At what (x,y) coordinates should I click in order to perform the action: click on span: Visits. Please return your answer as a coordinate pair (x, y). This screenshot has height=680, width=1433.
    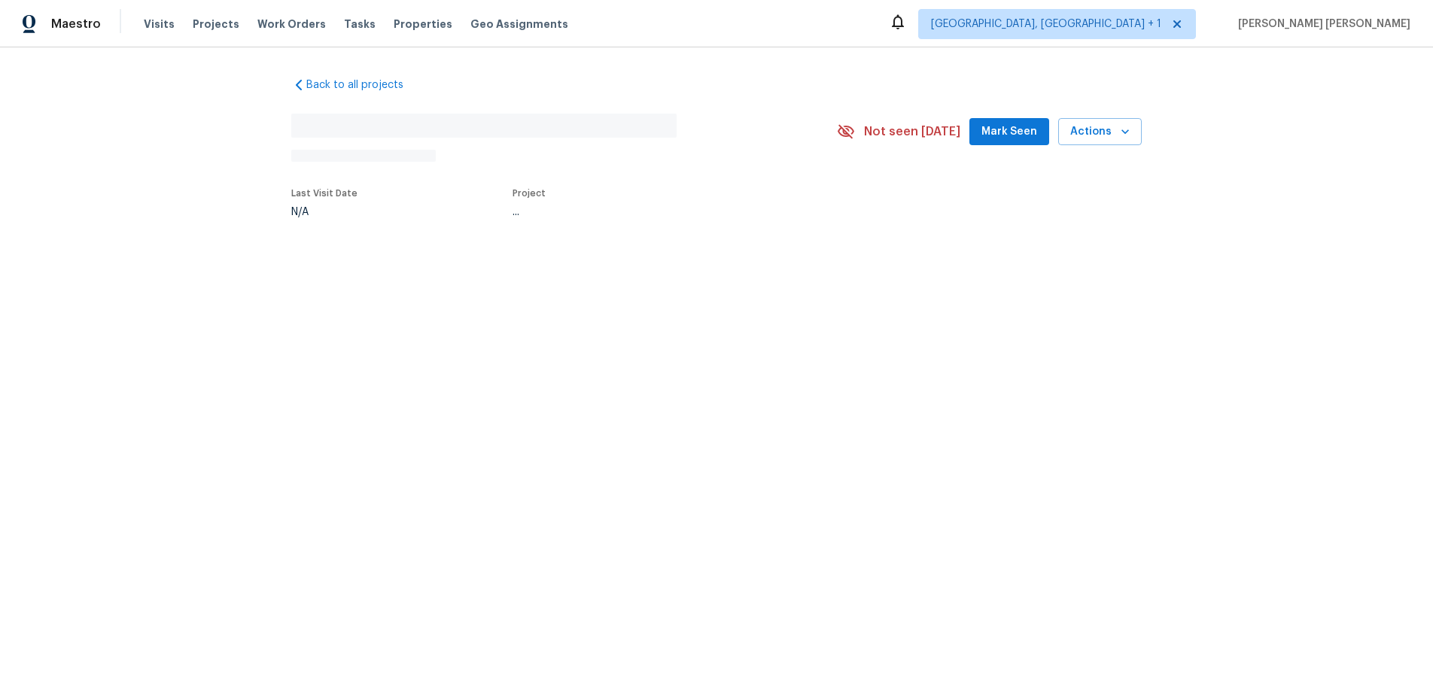
    Looking at the image, I should click on (159, 24).